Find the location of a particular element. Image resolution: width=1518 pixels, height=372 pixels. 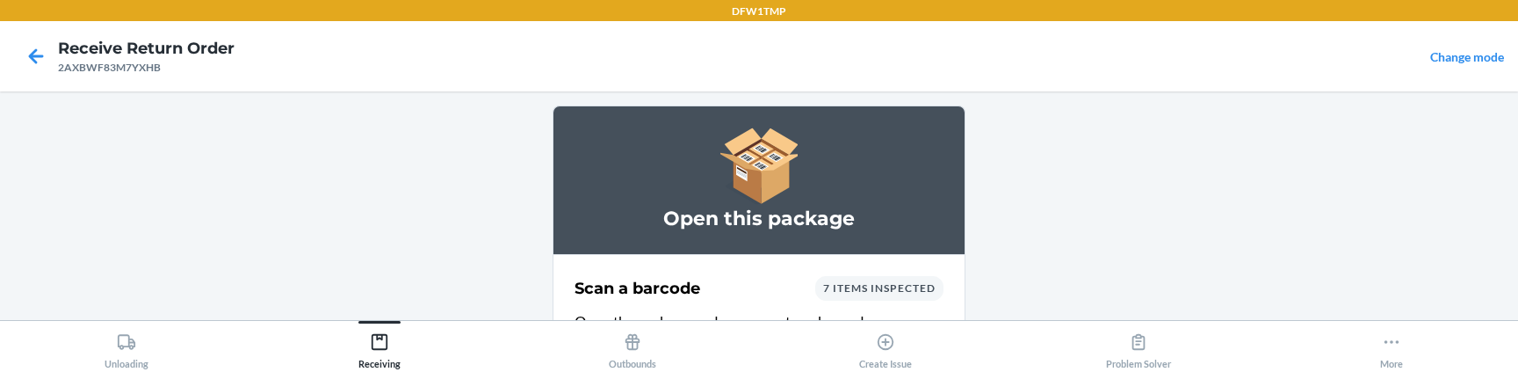

button: Receiving is located at coordinates (379, 344).